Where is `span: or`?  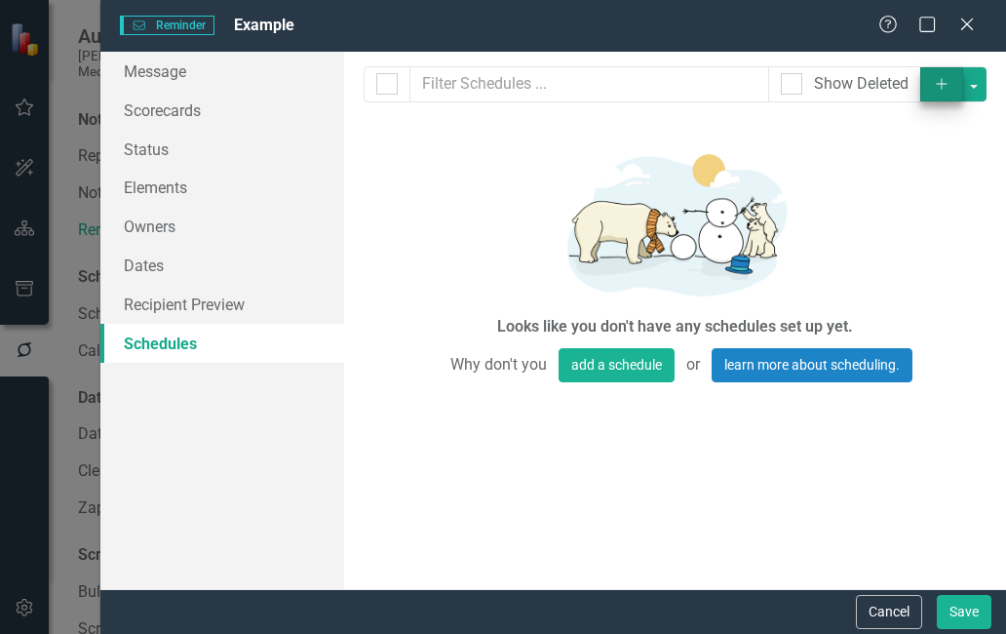
span: or is located at coordinates (693, 365).